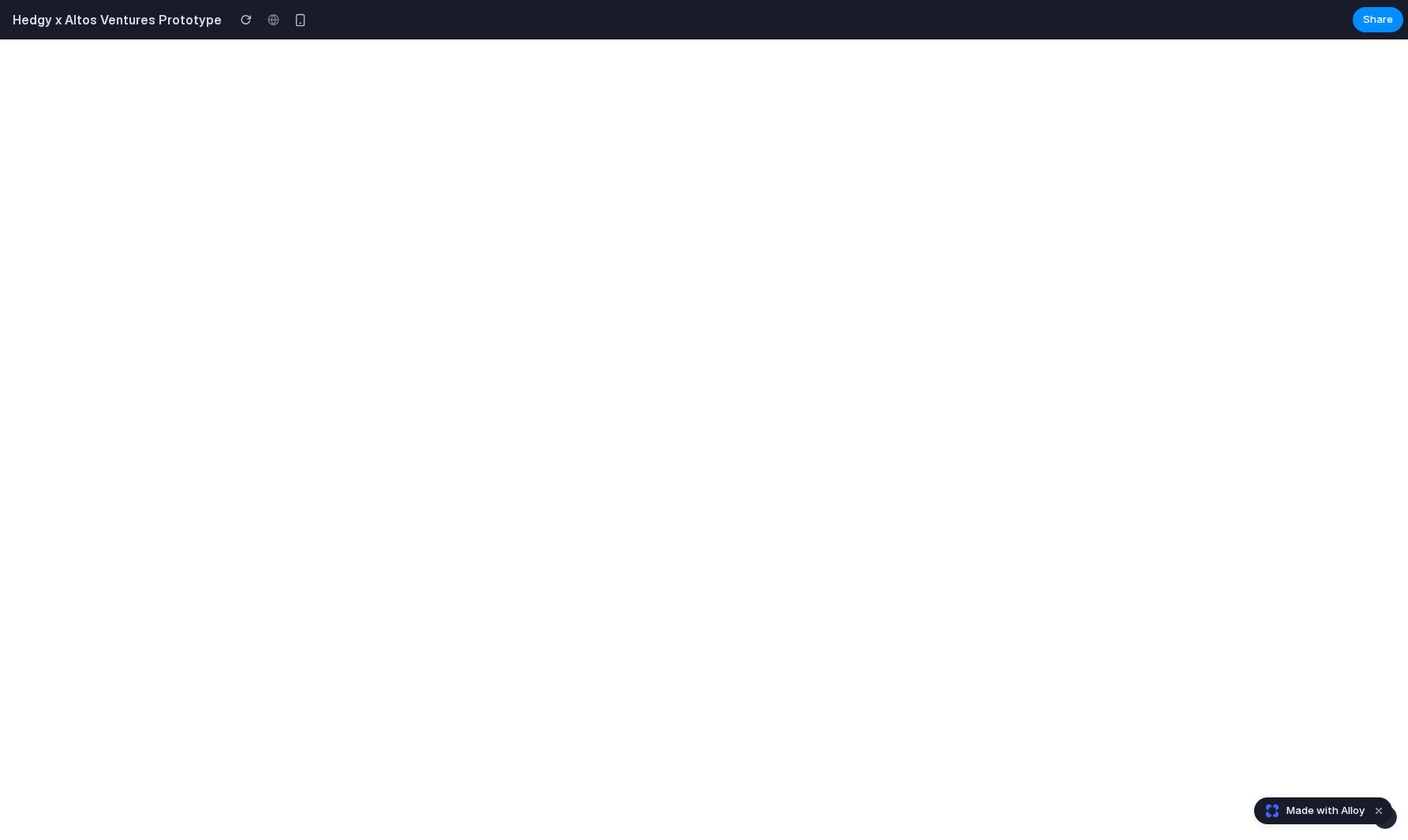 This screenshot has height=840, width=1408. Describe the element at coordinates (114, 20) in the screenshot. I see `h2: Hedgy x Altos Ventures Prototype` at that location.